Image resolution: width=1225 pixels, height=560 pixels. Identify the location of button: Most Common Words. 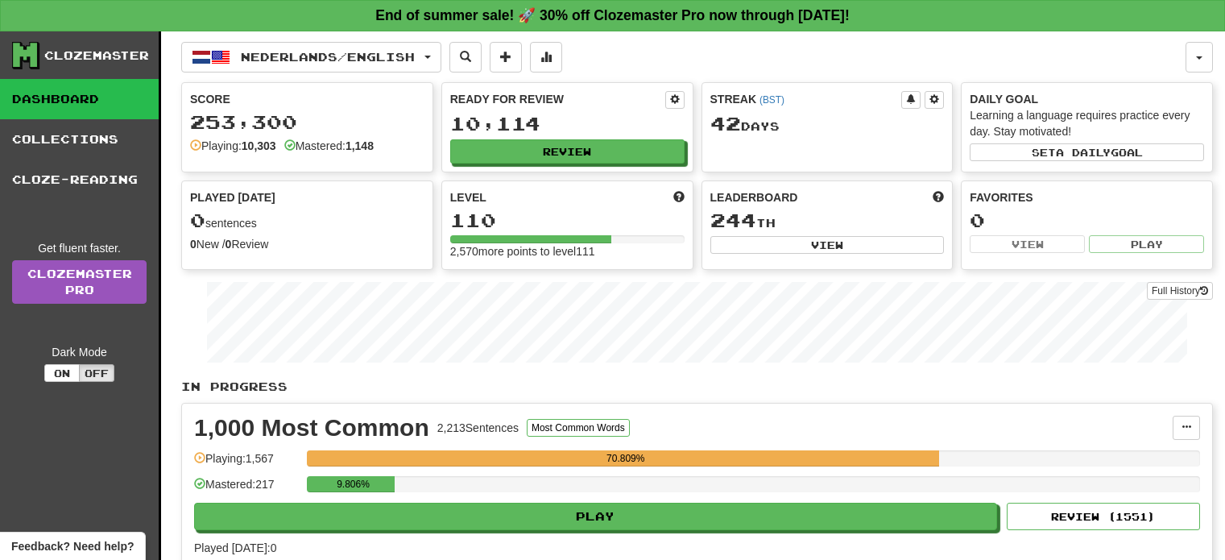
(578, 428).